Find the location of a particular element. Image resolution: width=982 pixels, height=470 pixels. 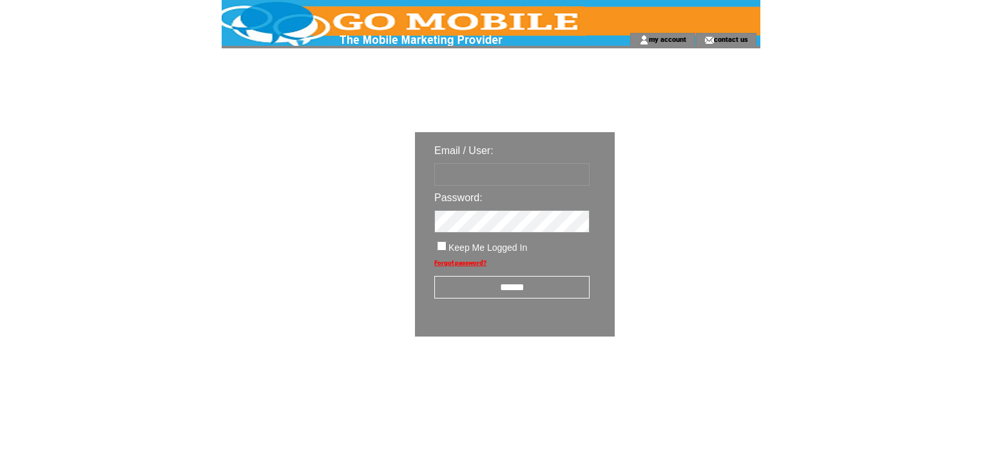

span: Password: is located at coordinates (458, 197).